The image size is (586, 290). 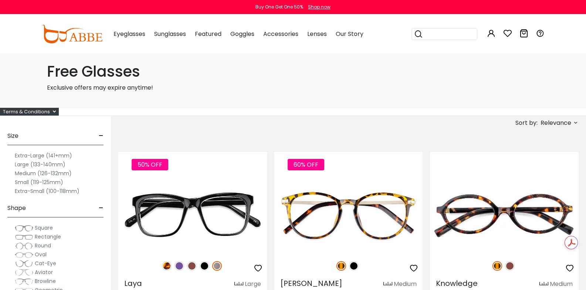 I want to click on span: Size, so click(x=13, y=136).